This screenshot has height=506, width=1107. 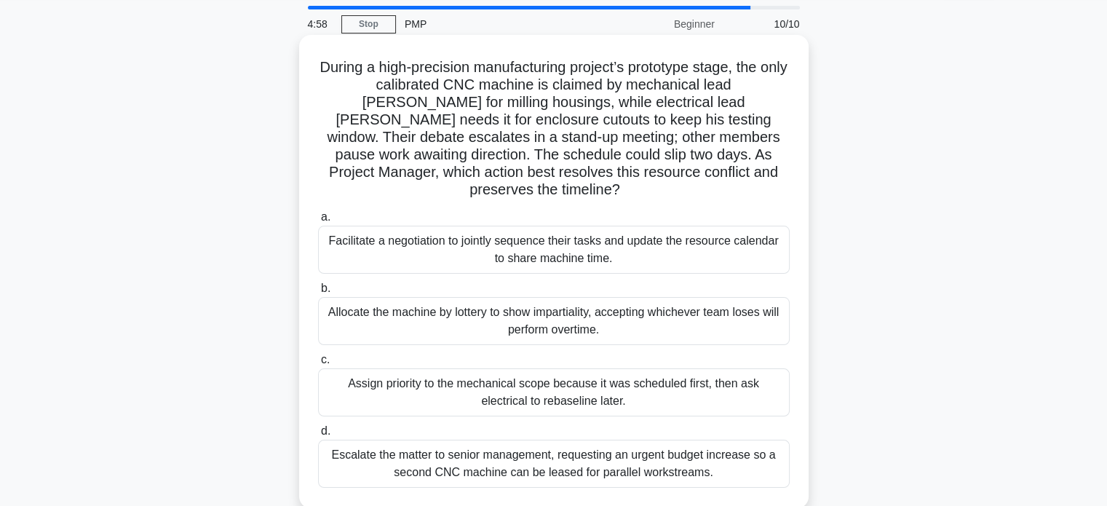 I want to click on div: Beginner, so click(x=660, y=24).